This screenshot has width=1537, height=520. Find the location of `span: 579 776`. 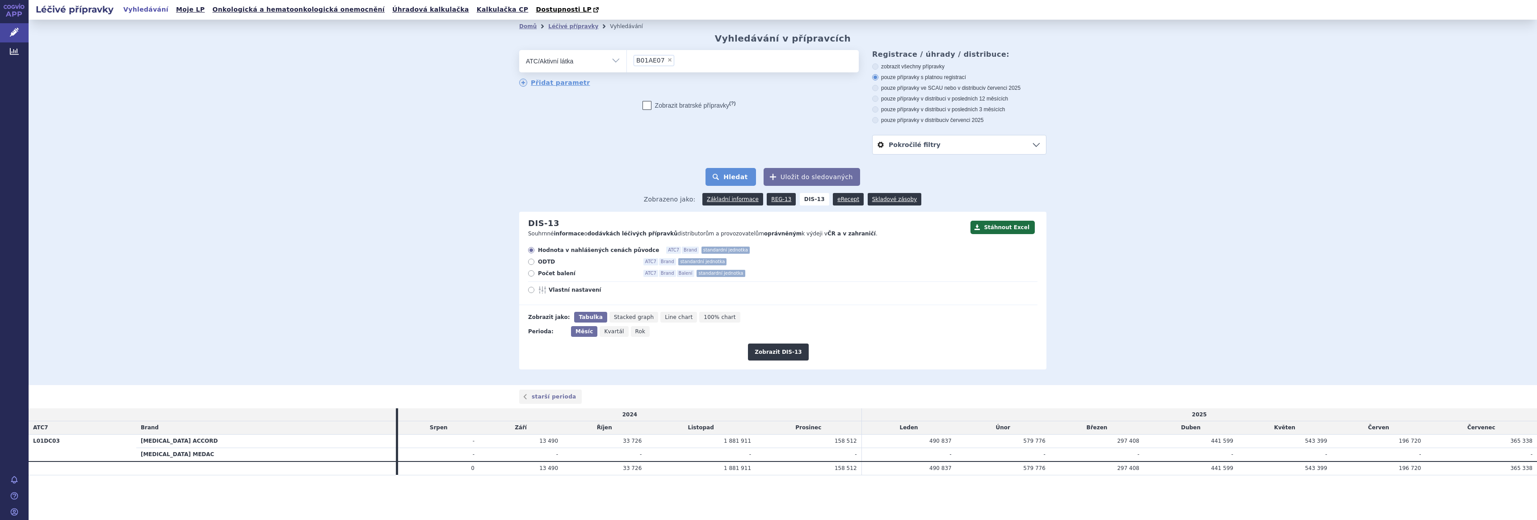

span: 579 776 is located at coordinates (1034, 468).